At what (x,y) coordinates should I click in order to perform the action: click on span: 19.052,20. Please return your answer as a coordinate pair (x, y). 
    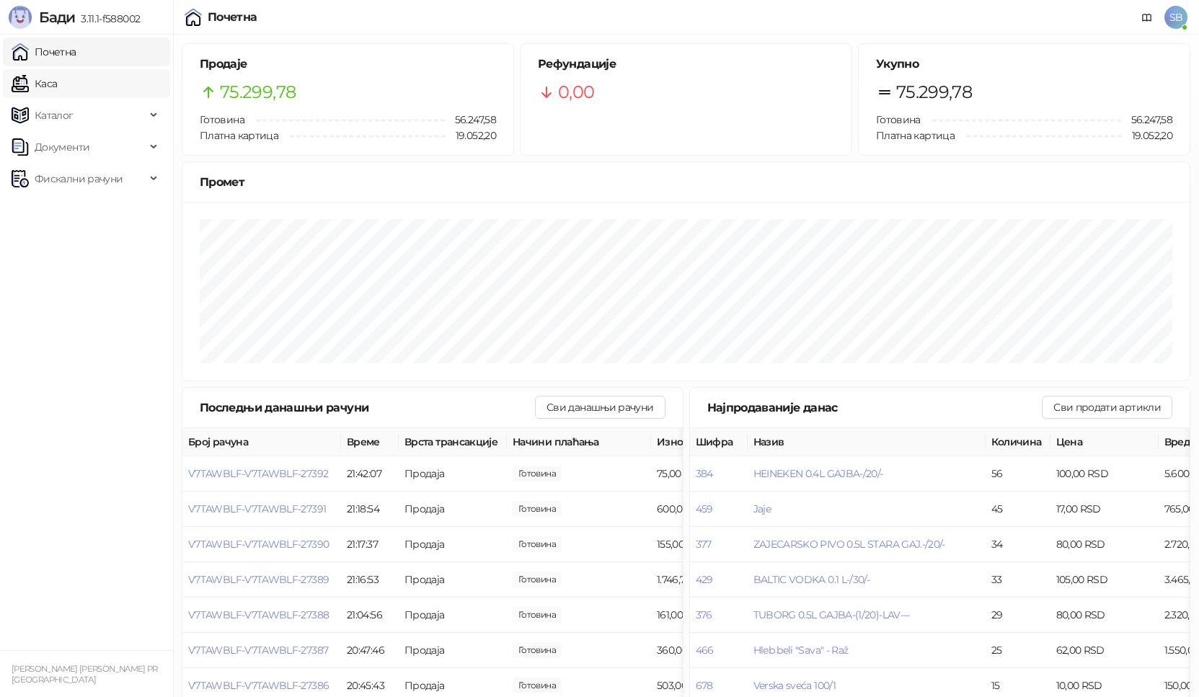
    Looking at the image, I should click on (471, 136).